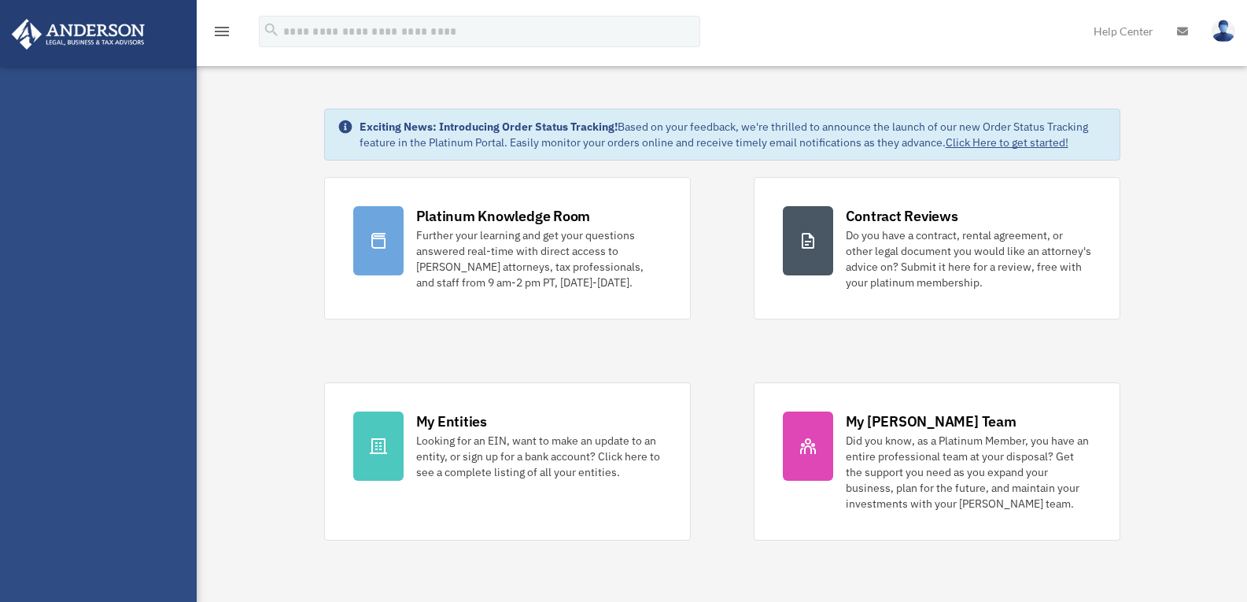 Image resolution: width=1247 pixels, height=602 pixels. Describe the element at coordinates (902, 216) in the screenshot. I see `div: Contract Reviews` at that location.